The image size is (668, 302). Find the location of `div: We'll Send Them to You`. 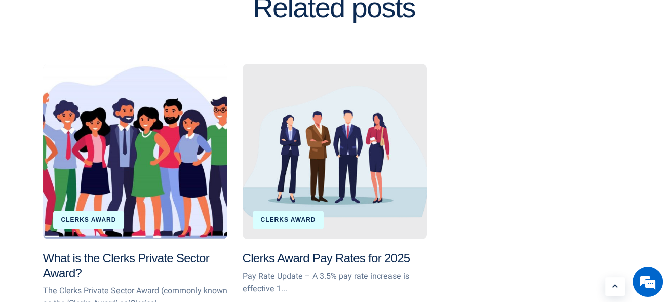

div: We'll Send Them to You is located at coordinates (92, 144).